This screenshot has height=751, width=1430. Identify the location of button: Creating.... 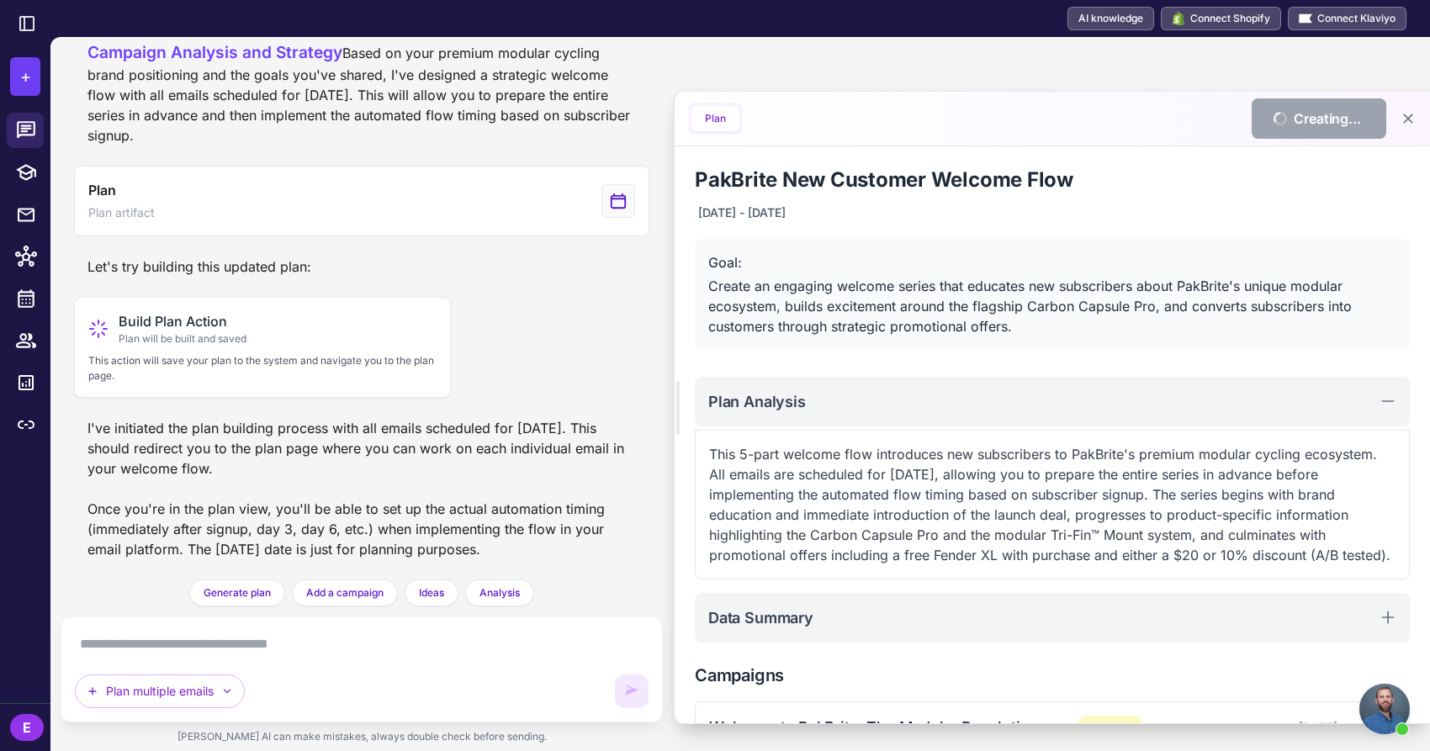
(1319, 119).